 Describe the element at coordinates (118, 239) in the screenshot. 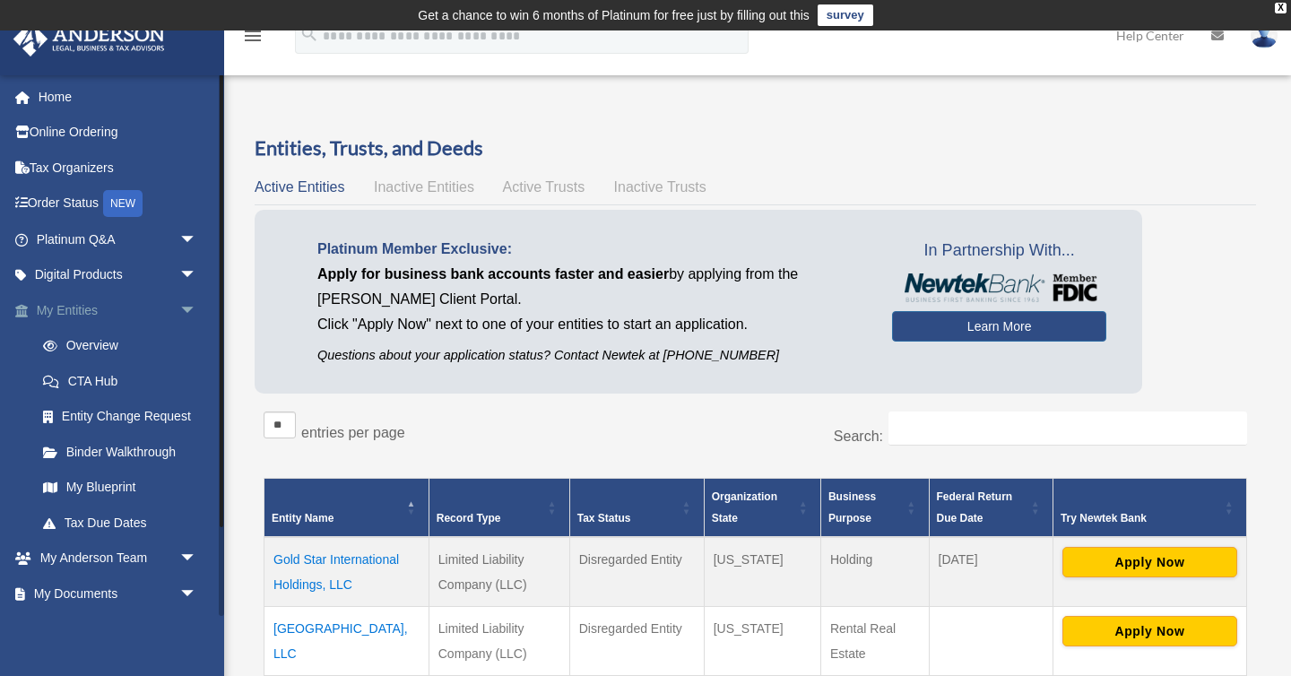

I see `a: Platinum Q&Aarrow_drop_down` at that location.